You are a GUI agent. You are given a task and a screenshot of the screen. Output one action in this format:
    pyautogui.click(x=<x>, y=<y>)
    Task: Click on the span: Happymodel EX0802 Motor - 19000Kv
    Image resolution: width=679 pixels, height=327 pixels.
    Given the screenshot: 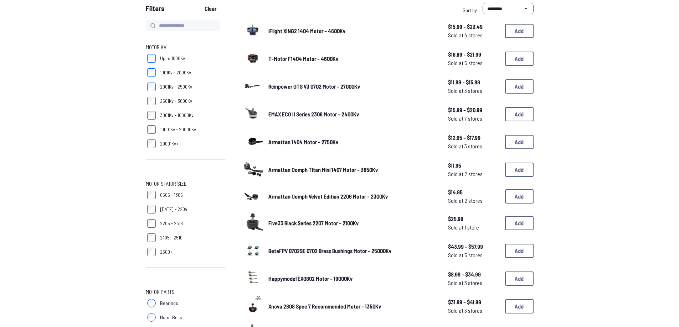 What is the action you would take?
    pyautogui.click(x=310, y=279)
    